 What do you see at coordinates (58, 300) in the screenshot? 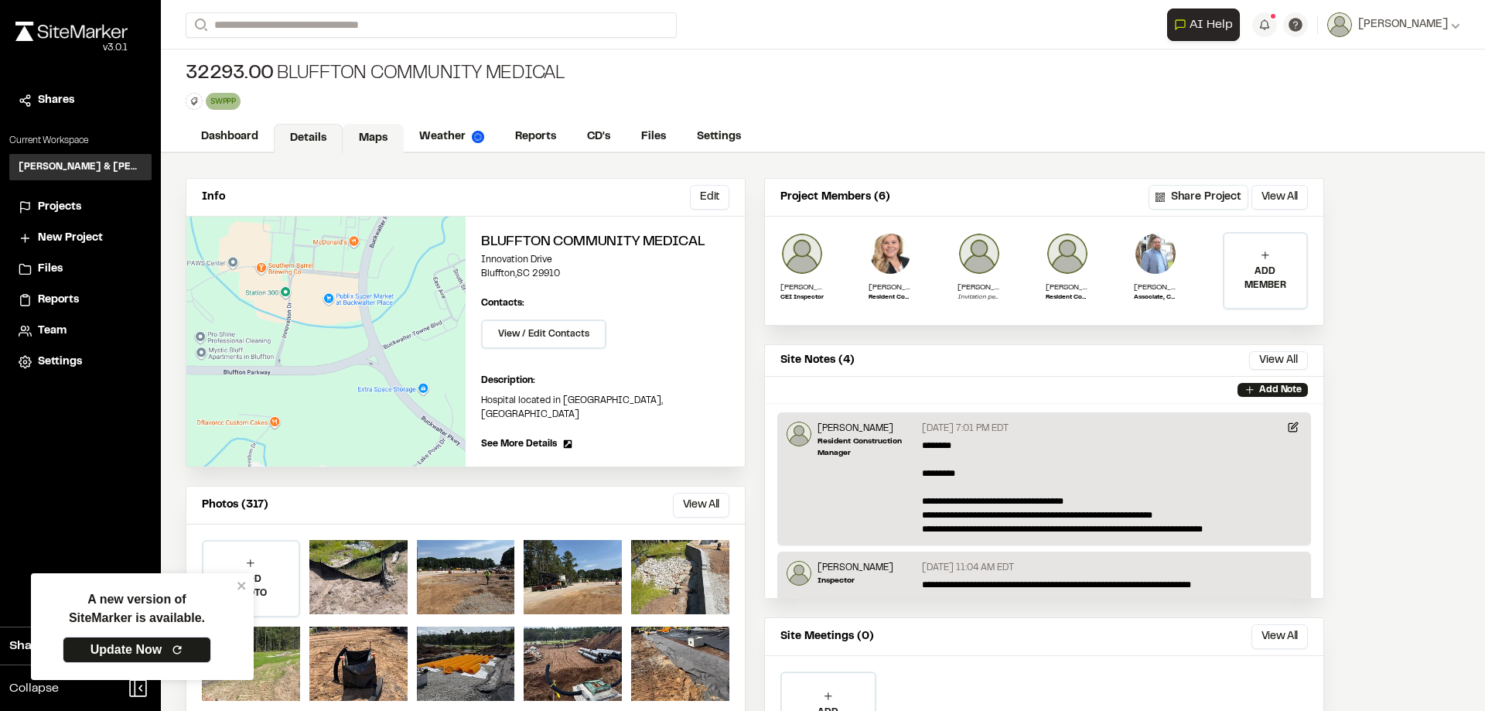
I see `span: Reports` at bounding box center [58, 300].